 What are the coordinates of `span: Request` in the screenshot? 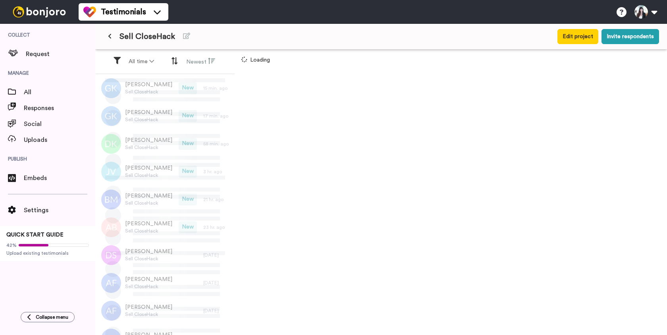 It's located at (60, 54).